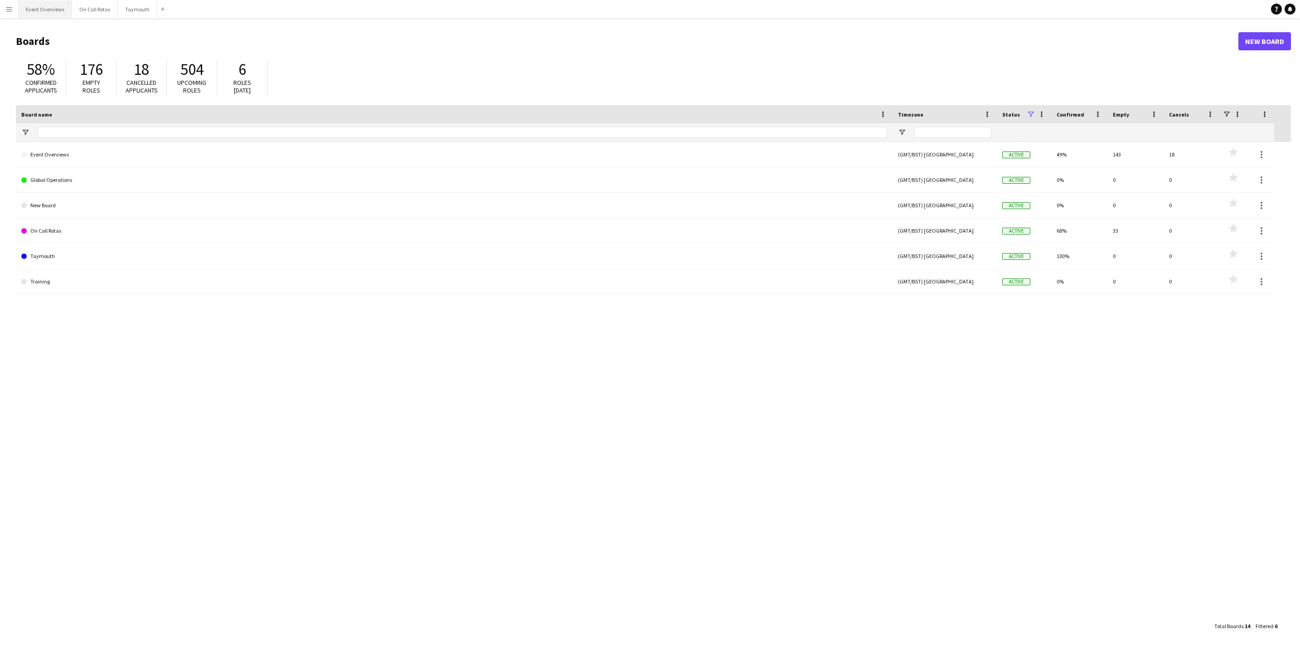  I want to click on span: Upcoming roles, so click(192, 86).